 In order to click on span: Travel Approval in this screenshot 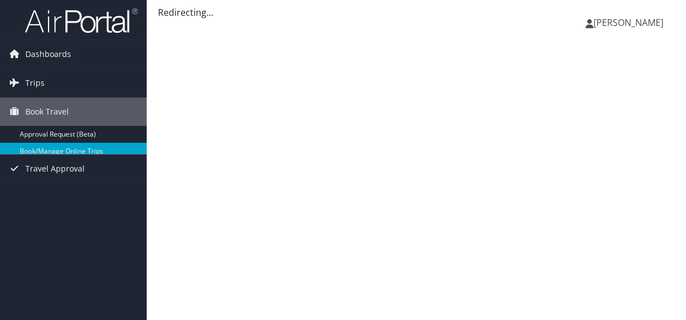, I will do `click(55, 169)`.